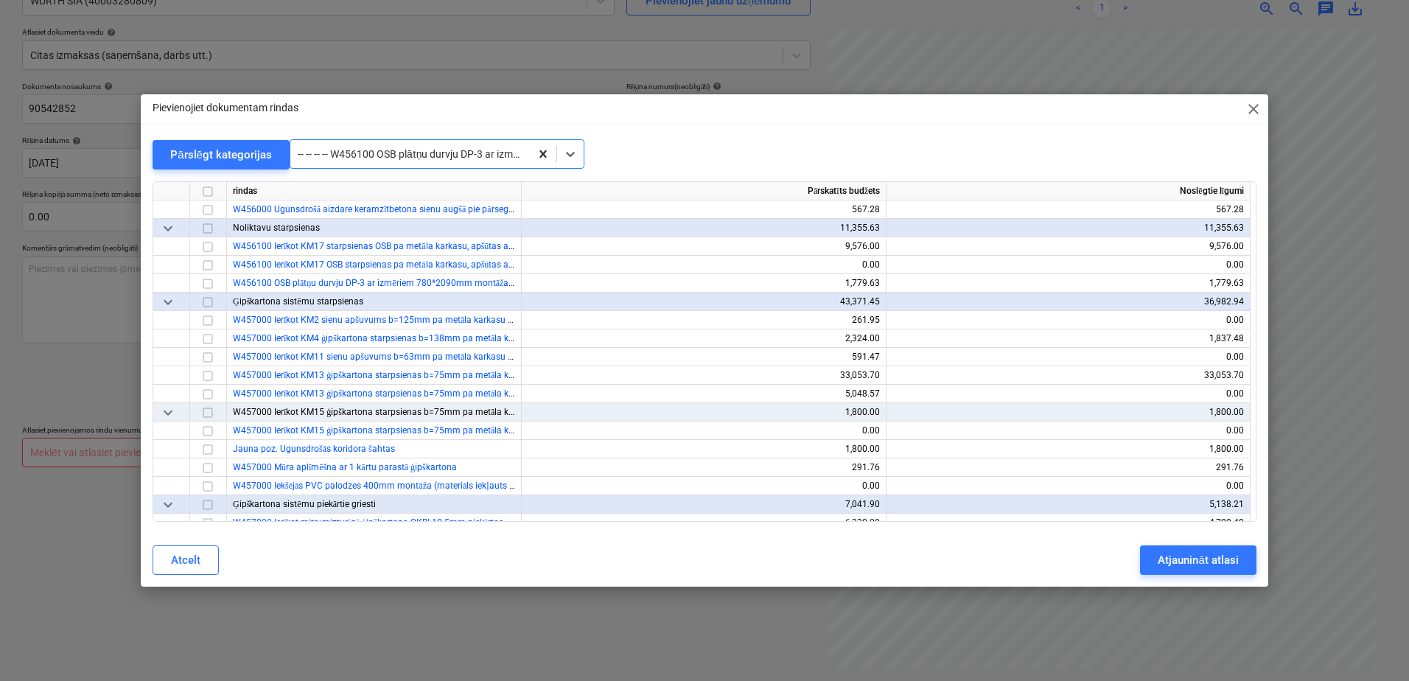 The image size is (1409, 681). I want to click on div: 2,324.00, so click(704, 338).